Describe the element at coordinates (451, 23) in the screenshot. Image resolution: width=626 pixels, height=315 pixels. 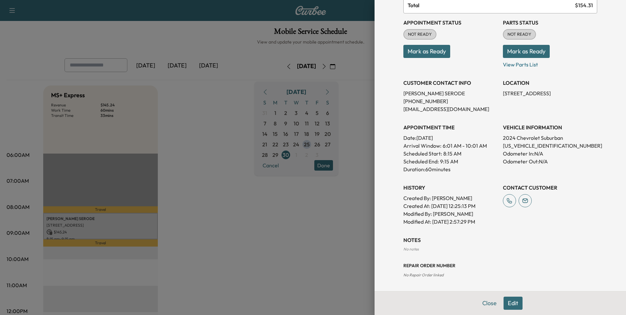
I see `h3: Appointment Status` at that location.